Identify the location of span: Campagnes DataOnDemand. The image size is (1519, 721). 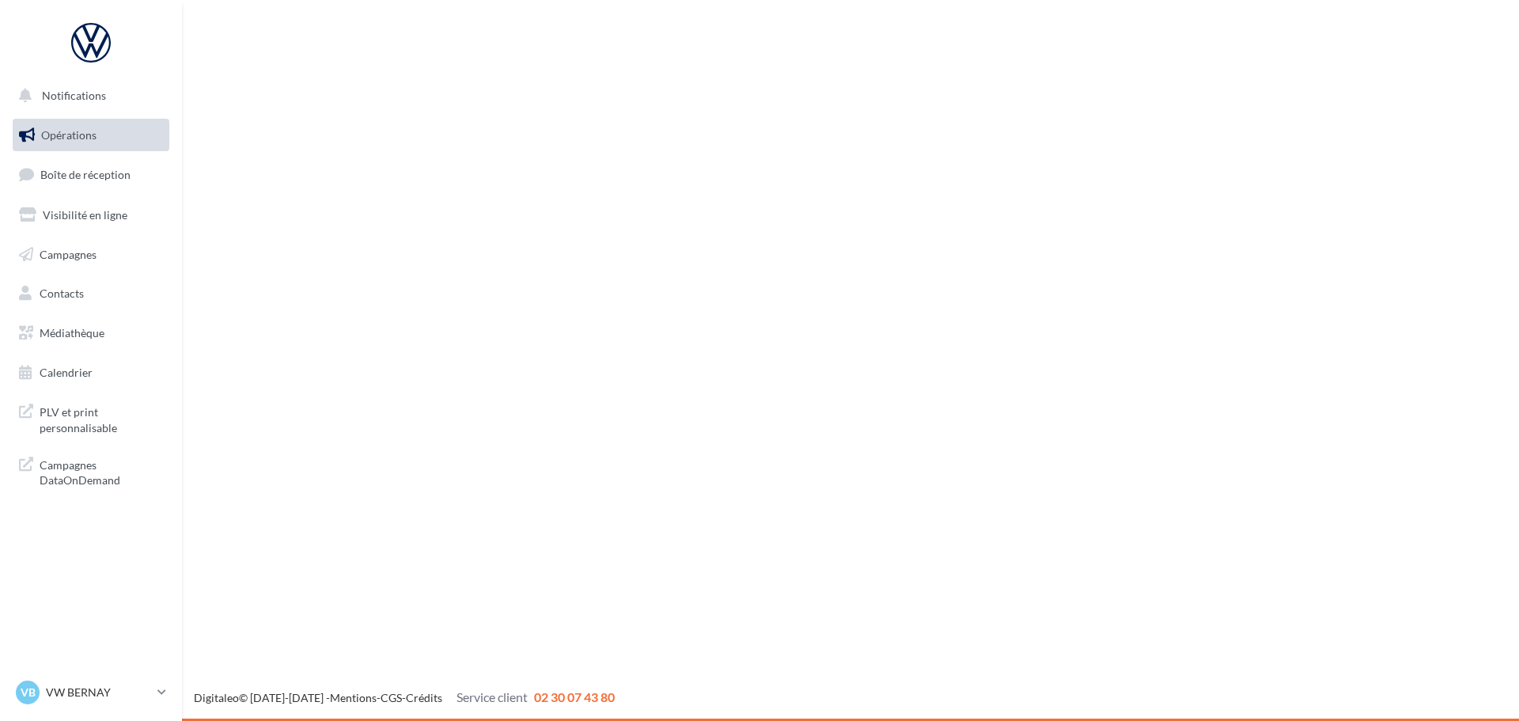
(101, 471).